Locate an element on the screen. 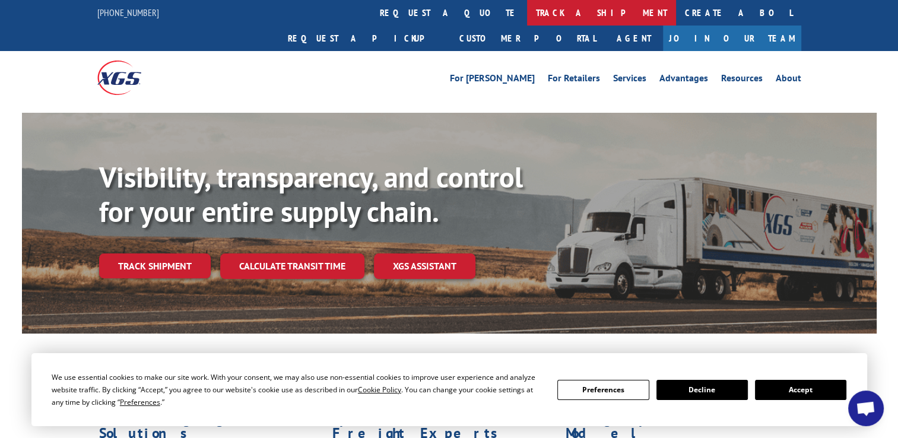  a: Request a pickup is located at coordinates (364, 38).